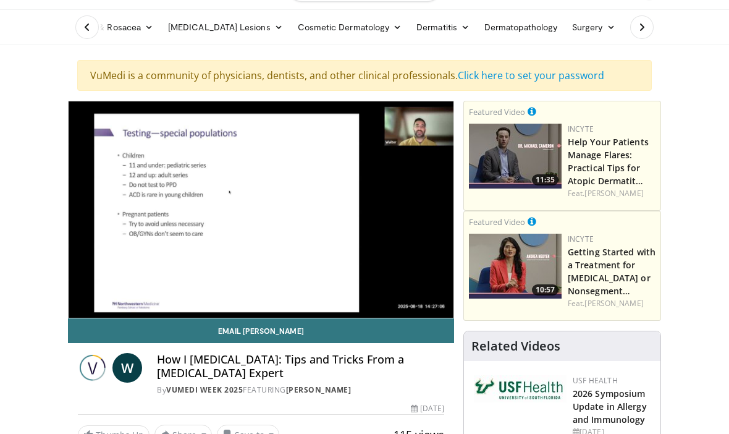 This screenshot has height=434, width=729. Describe the element at coordinates (608, 161) in the screenshot. I see `a: Help Your Patients Manage Flares: Practical Tips for Atopic Dermatit…` at that location.